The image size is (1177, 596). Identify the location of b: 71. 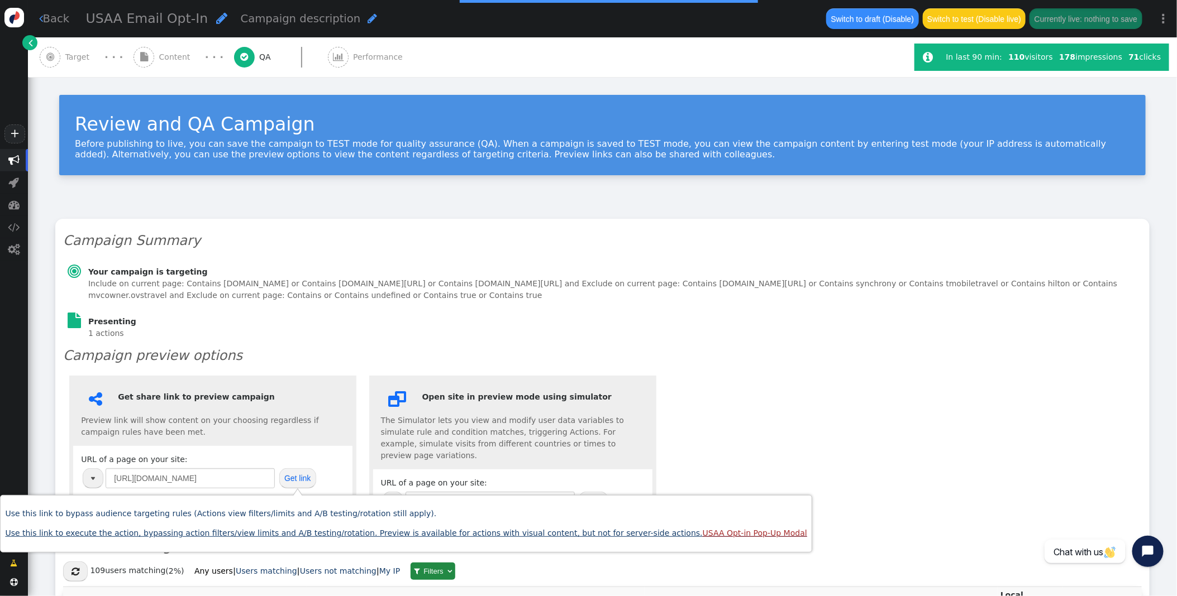
(1133, 57).